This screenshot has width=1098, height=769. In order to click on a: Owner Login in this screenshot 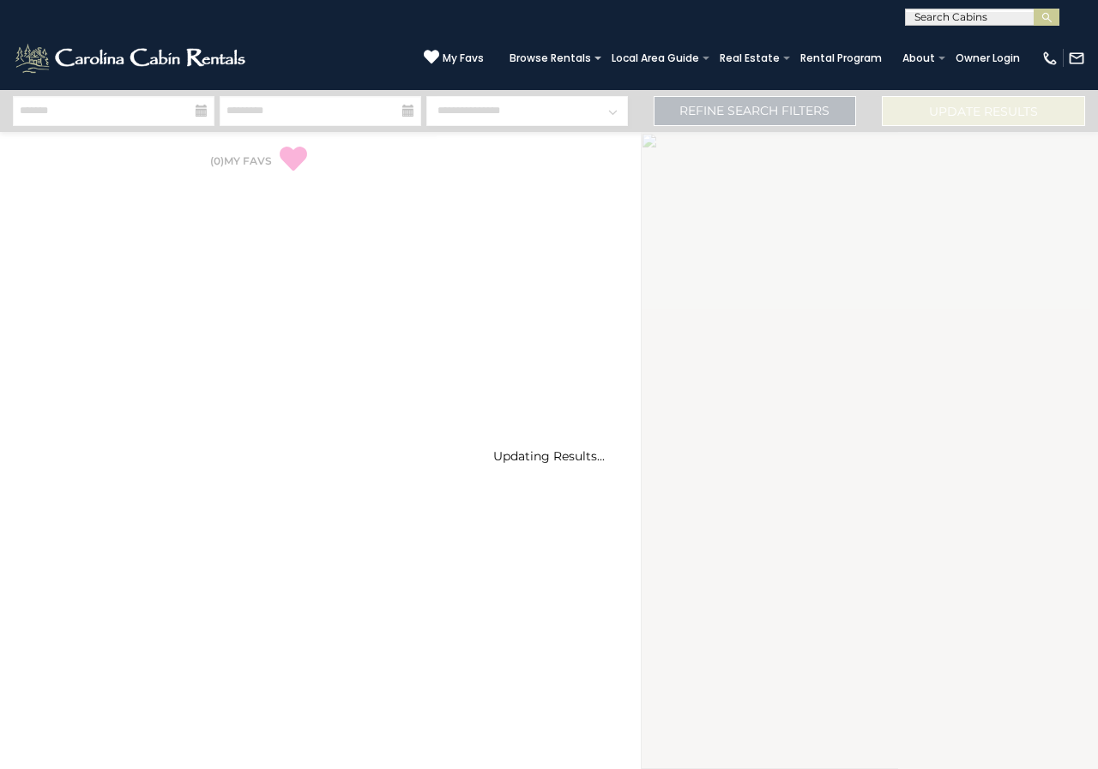, I will do `click(987, 58)`.